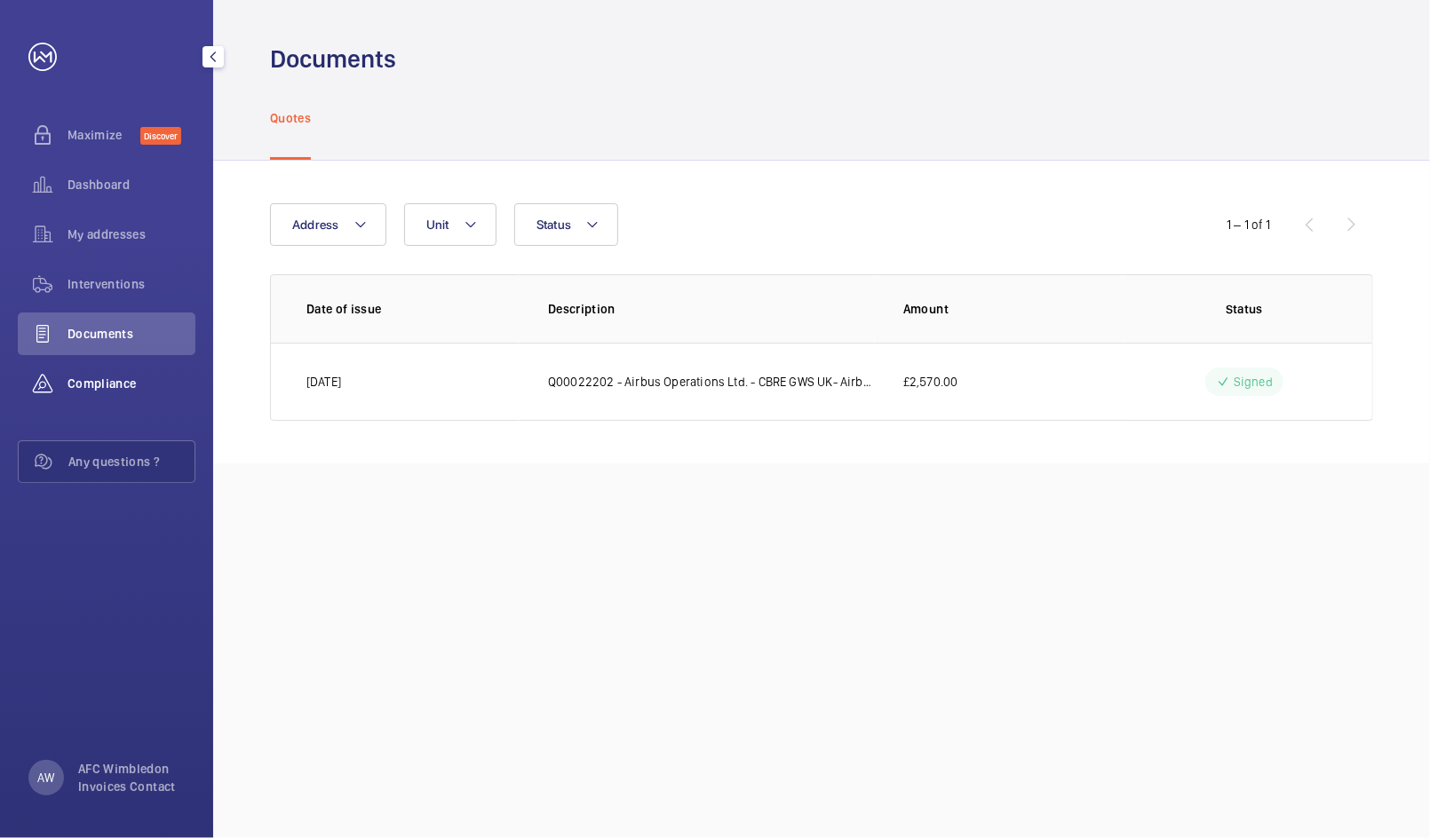  I want to click on p: Quotes, so click(290, 118).